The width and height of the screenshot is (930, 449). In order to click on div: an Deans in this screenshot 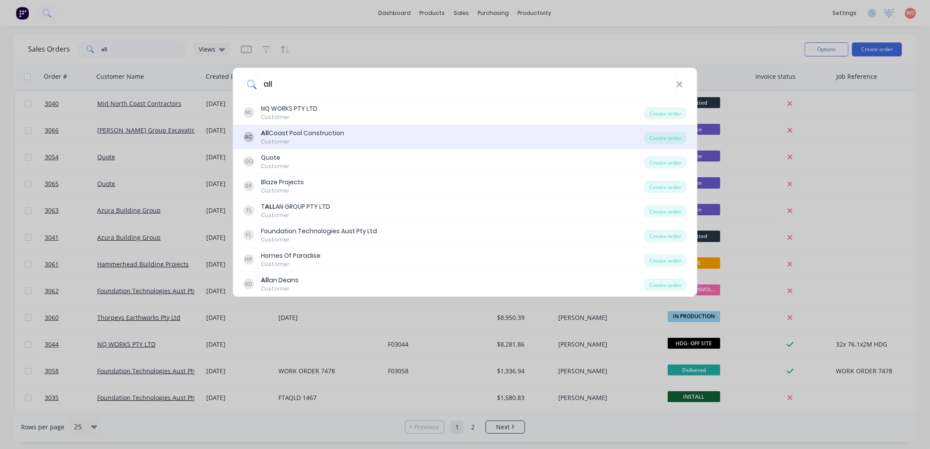, I will do `click(280, 280)`.